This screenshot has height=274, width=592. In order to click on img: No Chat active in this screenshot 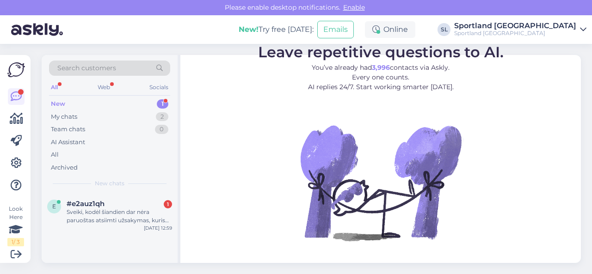, I will do `click(381, 183)`.